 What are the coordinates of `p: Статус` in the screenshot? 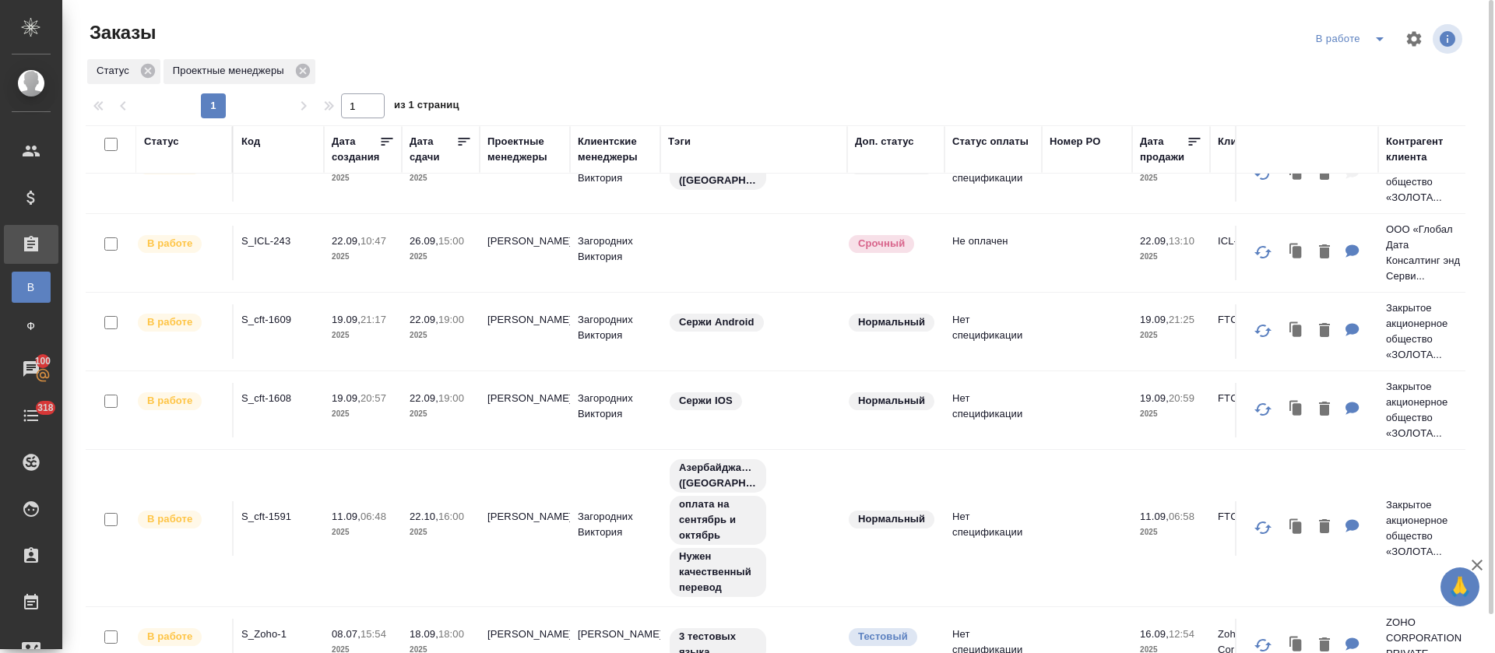 It's located at (115, 71).